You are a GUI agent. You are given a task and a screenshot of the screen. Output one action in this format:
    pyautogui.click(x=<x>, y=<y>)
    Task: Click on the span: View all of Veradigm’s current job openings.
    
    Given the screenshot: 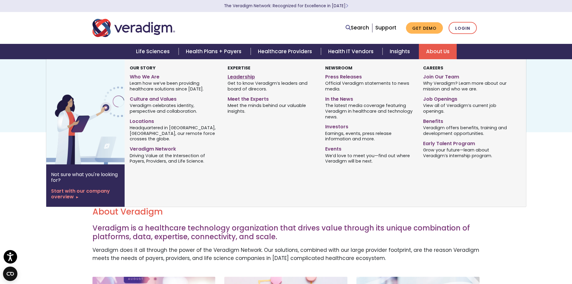 What is the action you would take?
    pyautogui.click(x=467, y=108)
    